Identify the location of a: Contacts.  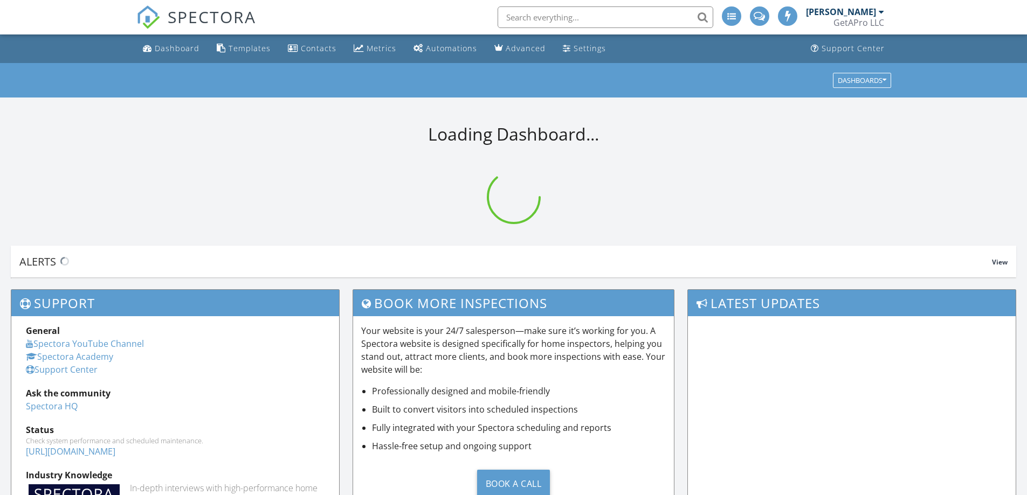
(312, 49).